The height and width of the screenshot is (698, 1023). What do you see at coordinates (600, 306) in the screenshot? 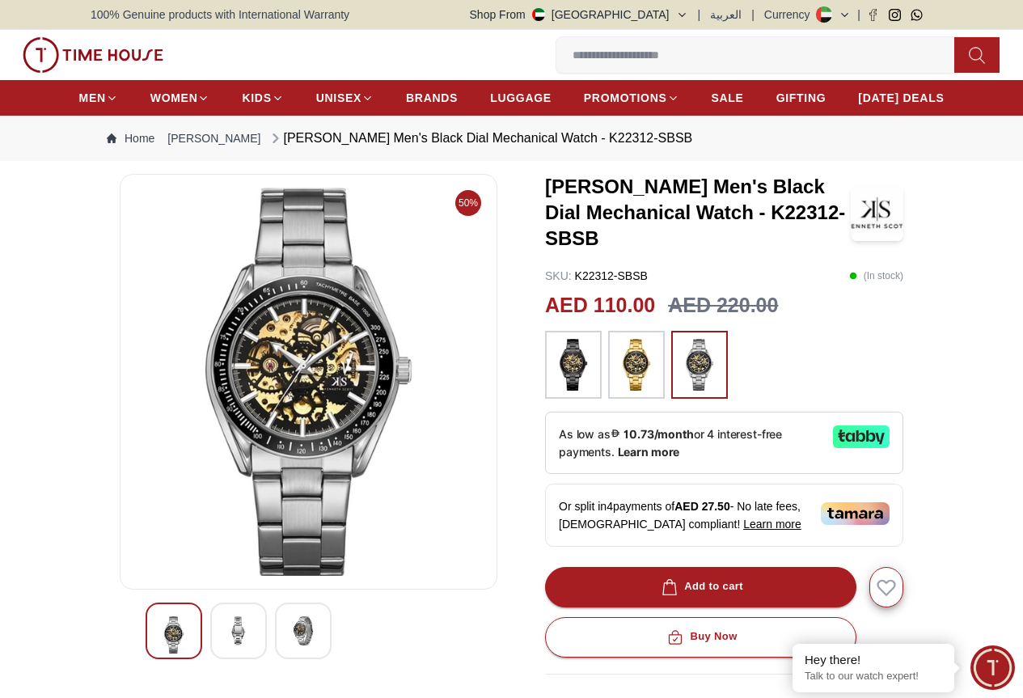
I see `h2: AED 110.00` at bounding box center [600, 306].